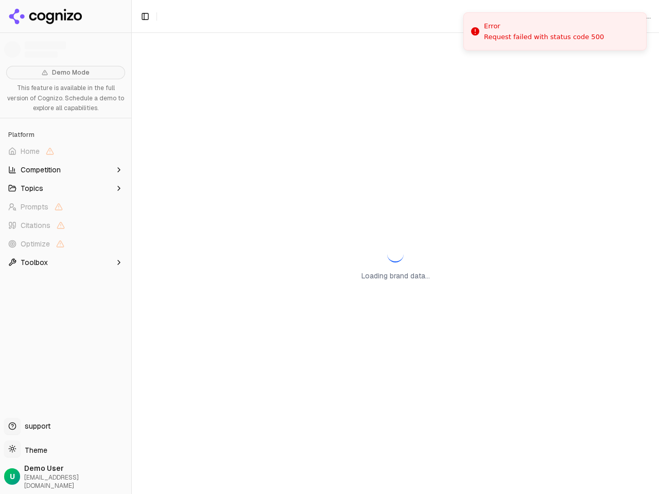 The width and height of the screenshot is (659, 494). Describe the element at coordinates (544, 26) in the screenshot. I see `div: Error` at that location.